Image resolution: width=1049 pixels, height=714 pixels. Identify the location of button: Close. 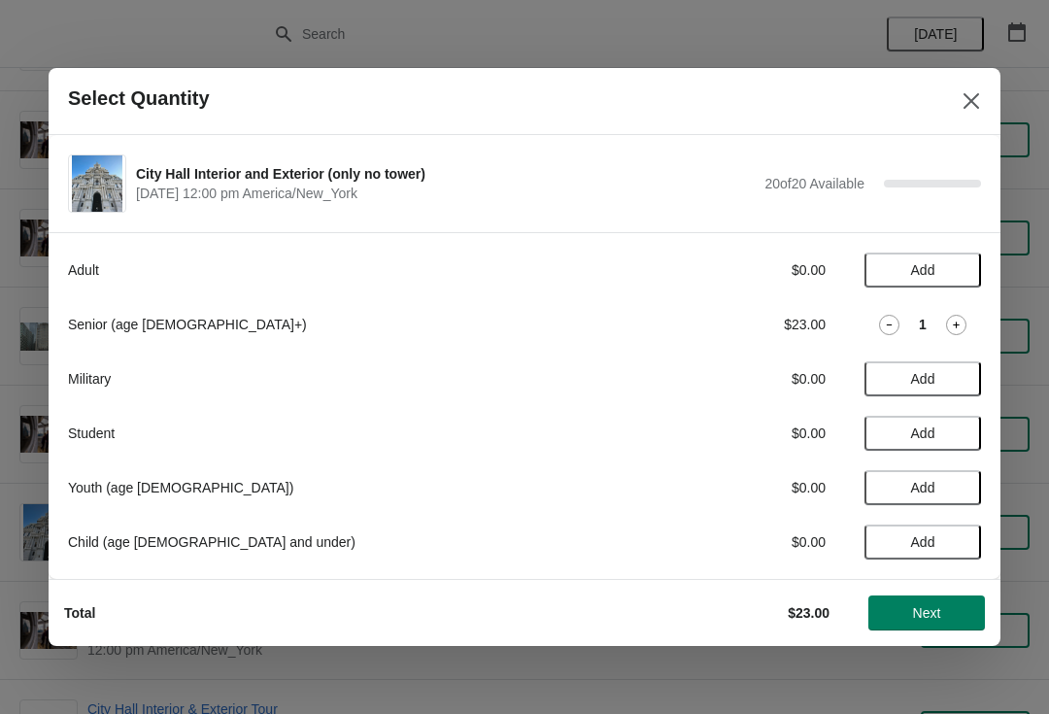
(971, 101).